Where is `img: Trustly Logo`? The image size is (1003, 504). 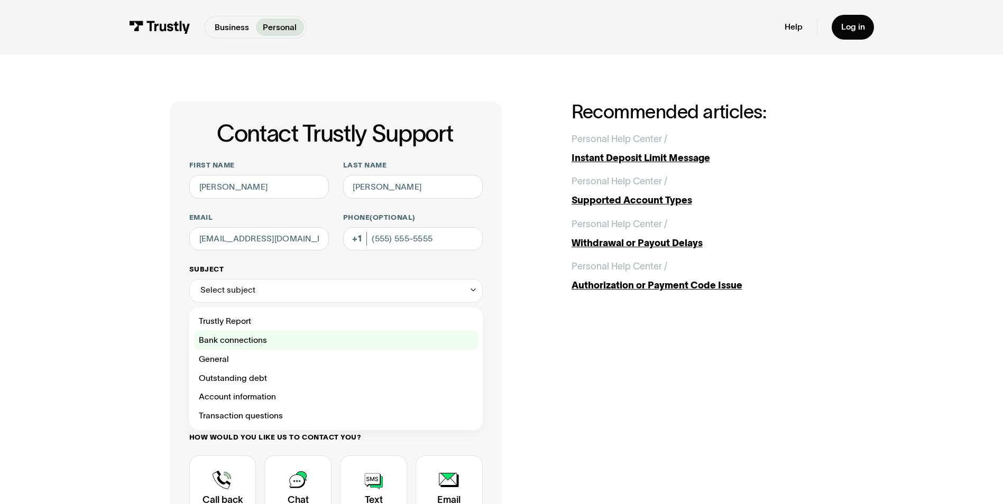 img: Trustly Logo is located at coordinates (160, 27).